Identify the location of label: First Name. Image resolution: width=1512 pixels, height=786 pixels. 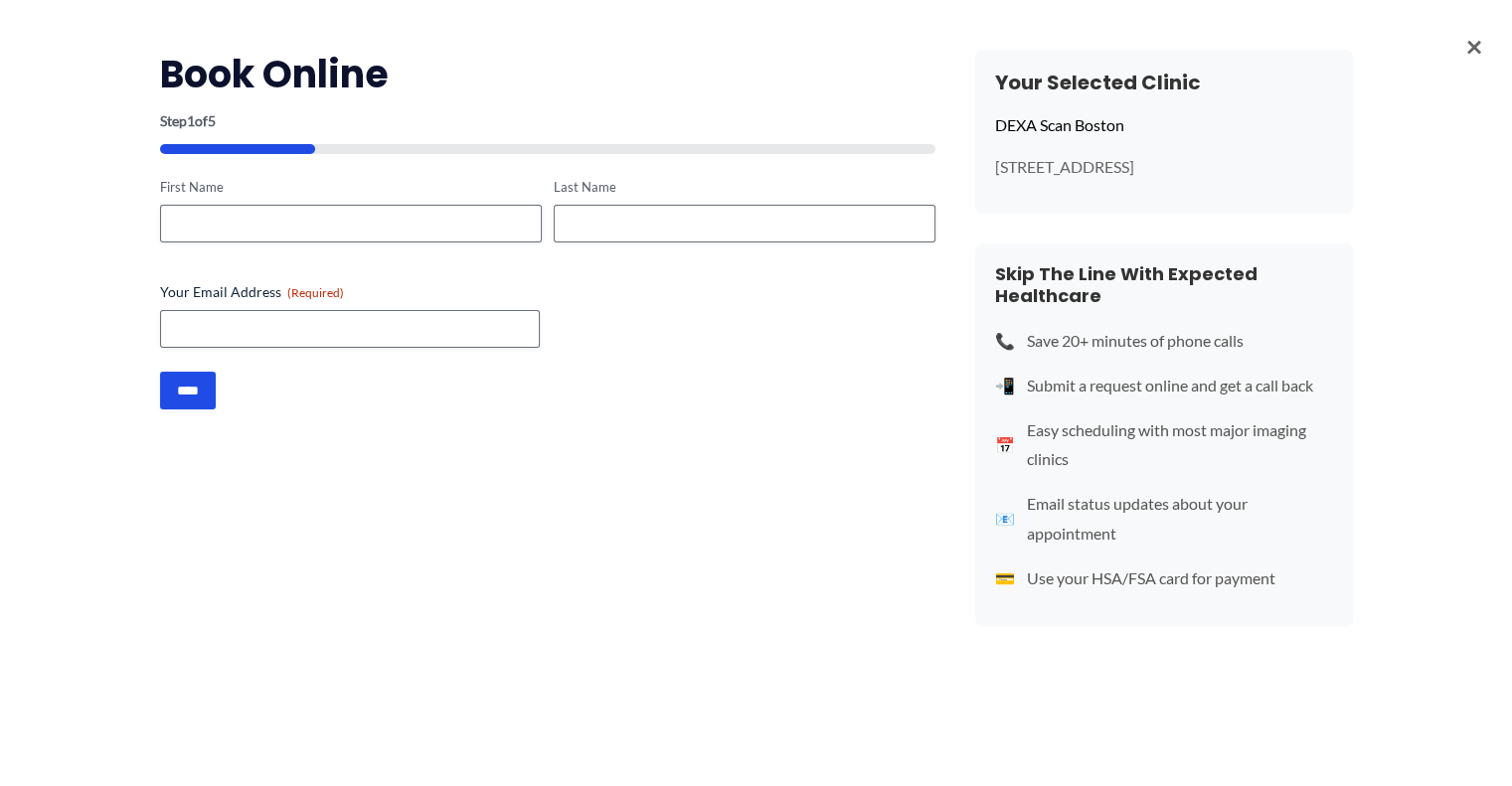
(351, 187).